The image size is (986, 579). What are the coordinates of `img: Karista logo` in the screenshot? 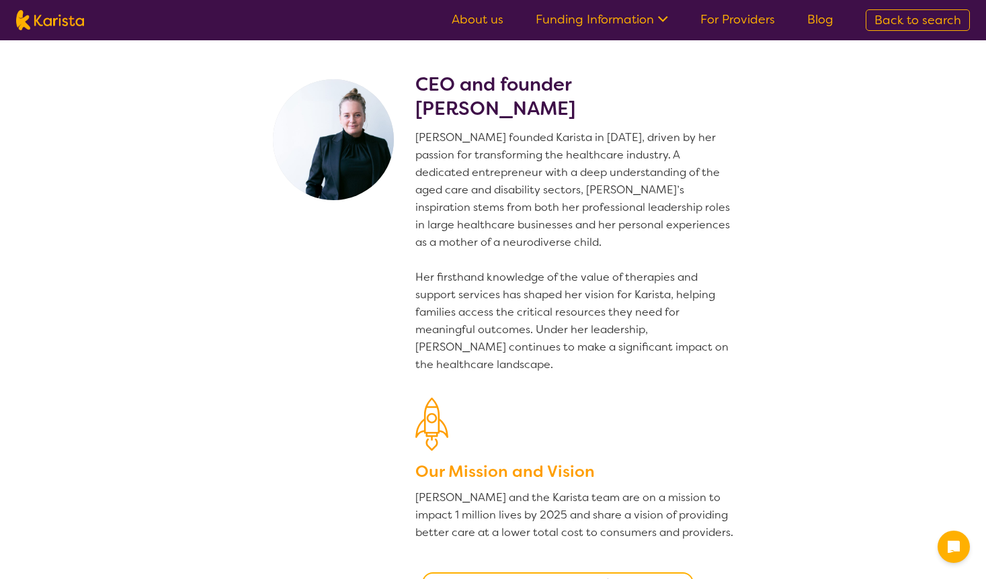 It's located at (50, 20).